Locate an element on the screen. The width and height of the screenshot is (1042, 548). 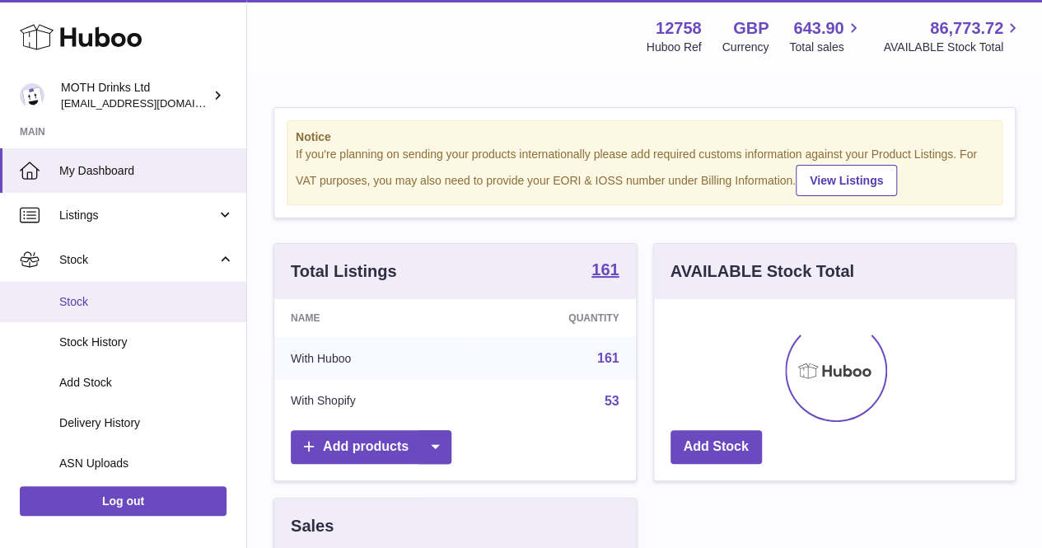
a: 86,773.72 AVAILABLE Stock Total is located at coordinates (952, 36).